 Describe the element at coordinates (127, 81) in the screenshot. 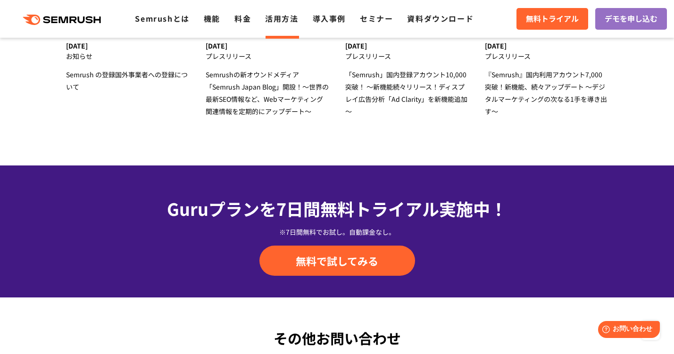

I see `span: Semrush の登録国外事業者への登録について` at that location.